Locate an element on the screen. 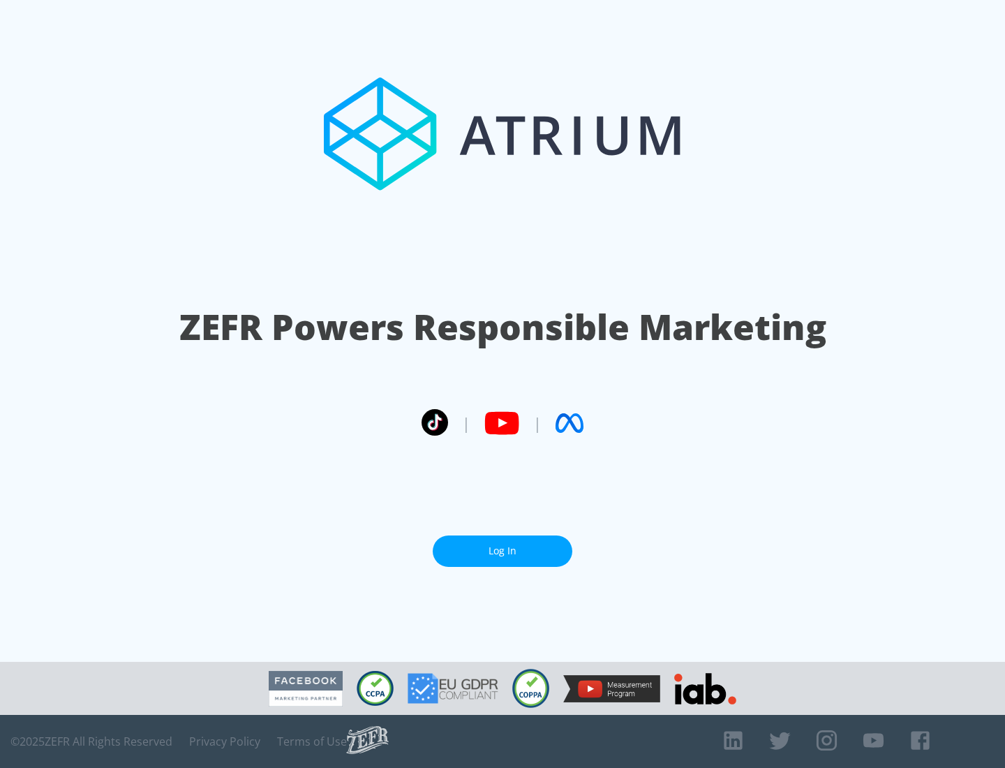 This screenshot has height=768, width=1005. img: CCPA Compliant is located at coordinates (375, 688).